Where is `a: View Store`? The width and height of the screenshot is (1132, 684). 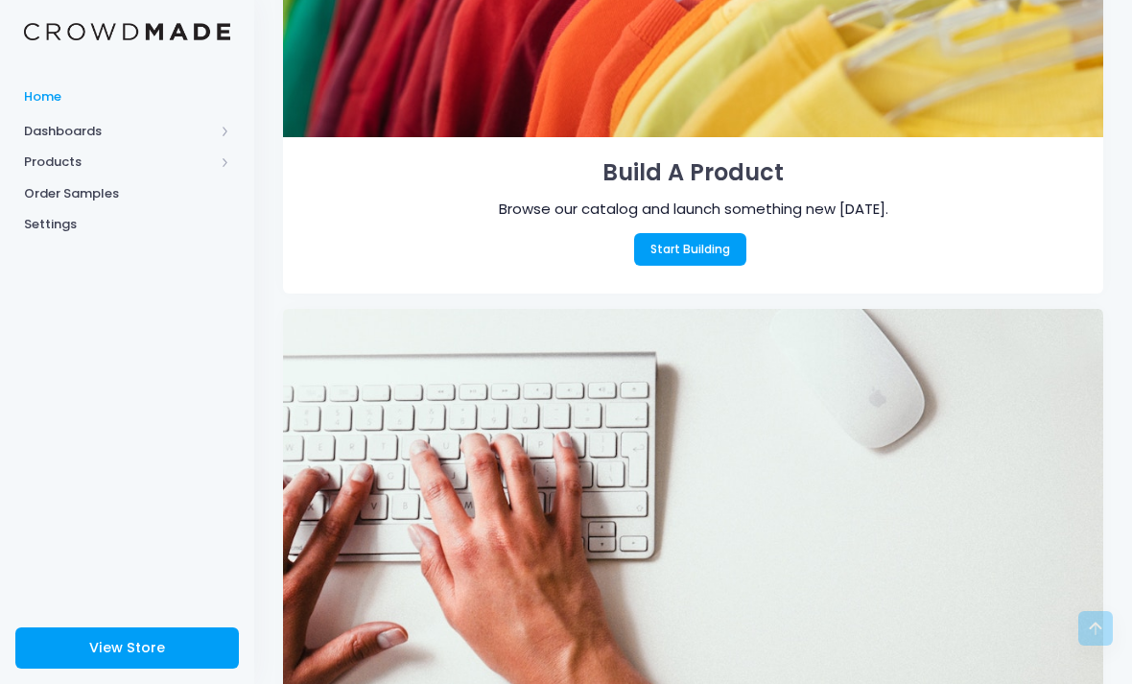 a: View Store is located at coordinates (127, 648).